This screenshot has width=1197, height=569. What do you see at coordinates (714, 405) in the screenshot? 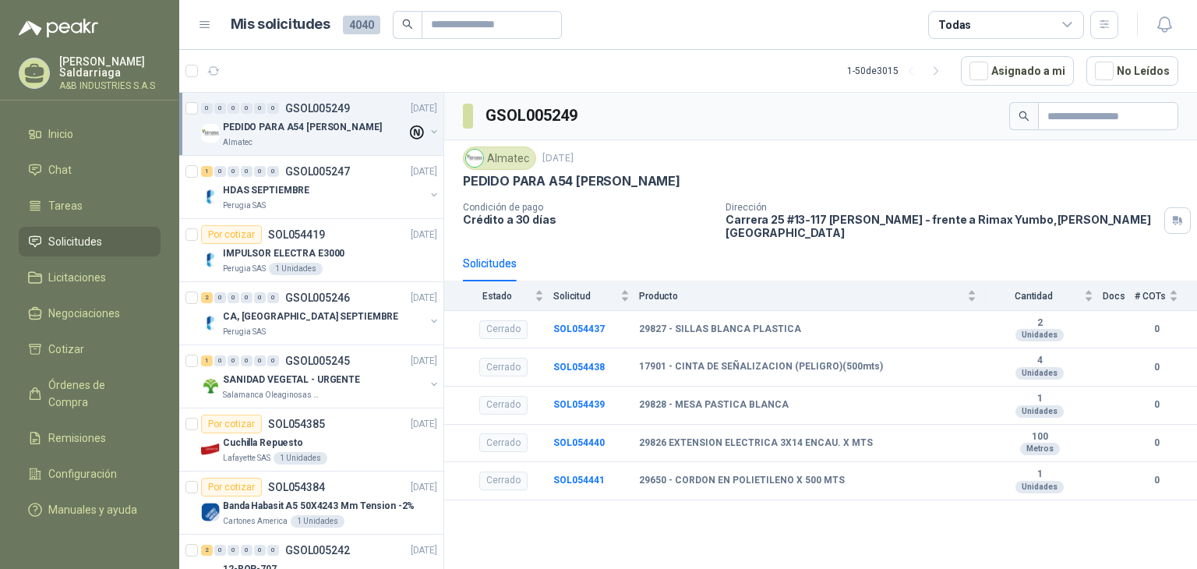
I see `b: 29828 - MESA PASTICA BLANCA` at bounding box center [714, 405].